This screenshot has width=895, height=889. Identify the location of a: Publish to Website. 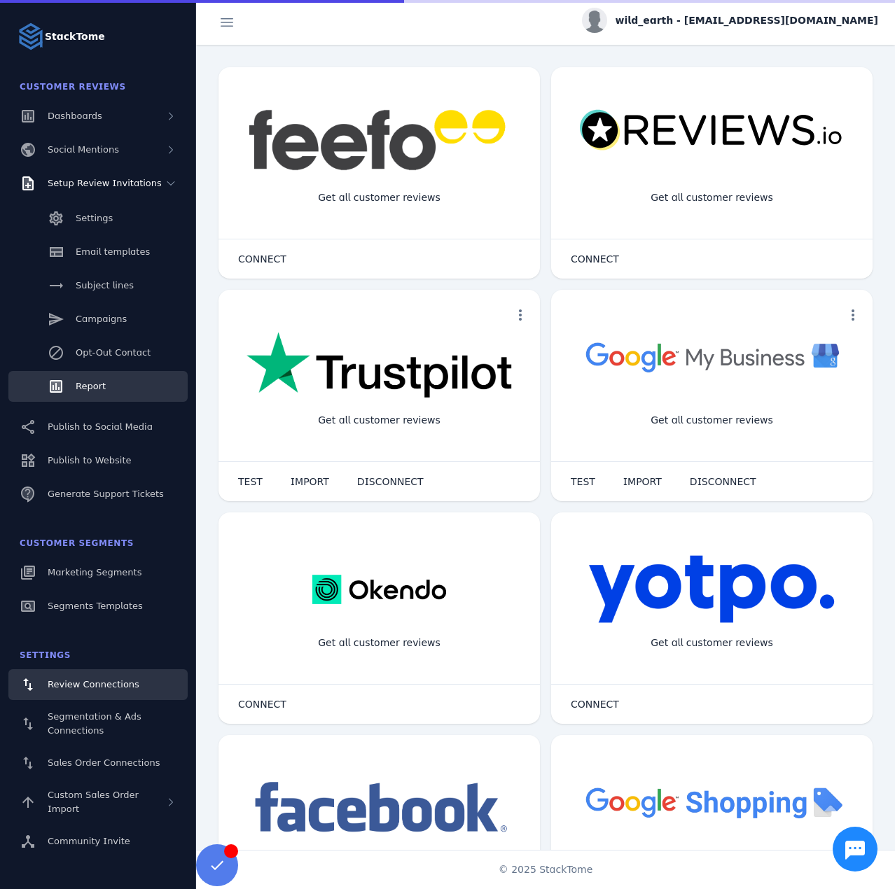
(98, 461).